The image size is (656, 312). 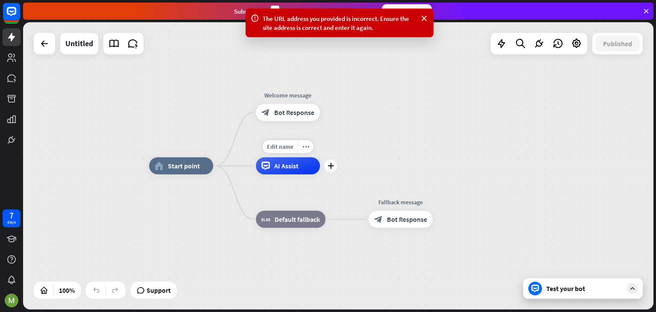 What do you see at coordinates (306, 146) in the screenshot?
I see `i: more_horiz` at bounding box center [306, 146].